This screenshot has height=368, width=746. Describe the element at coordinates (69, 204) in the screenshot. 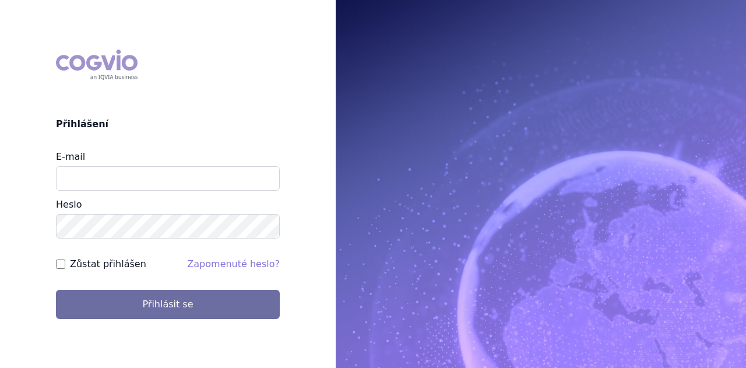

I see `label: Heslo` at that location.